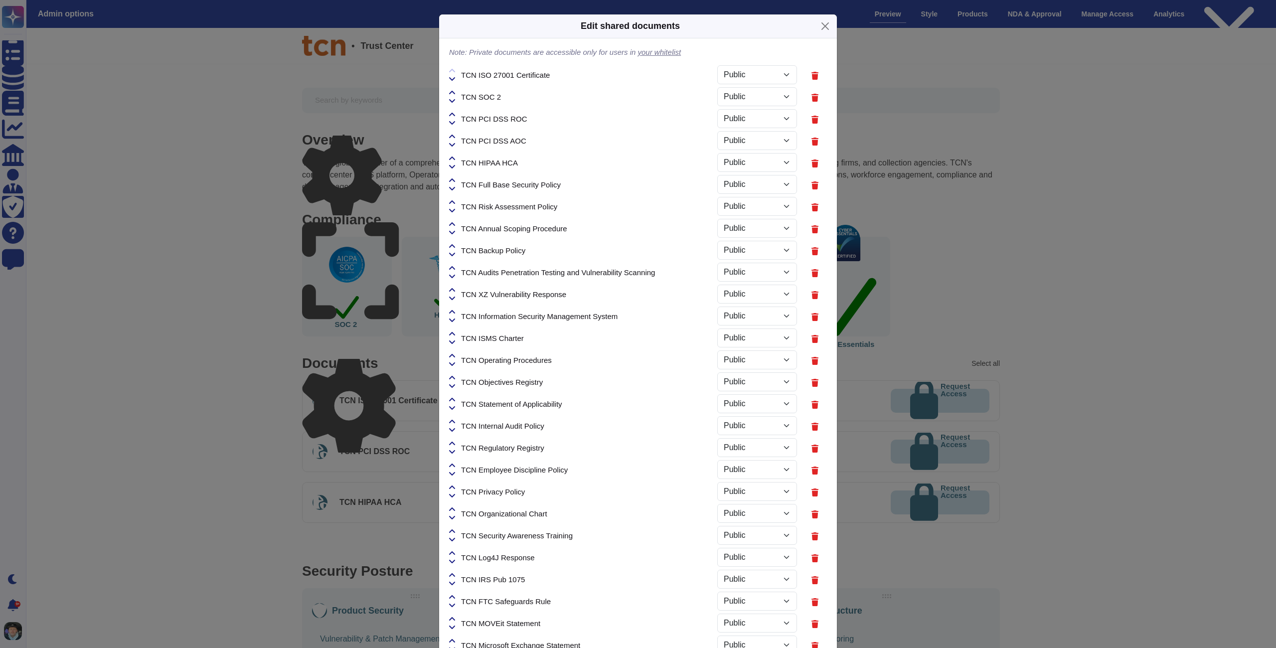 This screenshot has height=648, width=1276. Describe the element at coordinates (638, 52) in the screenshot. I see `p: Note: Private documents are accessible only for users in` at that location.